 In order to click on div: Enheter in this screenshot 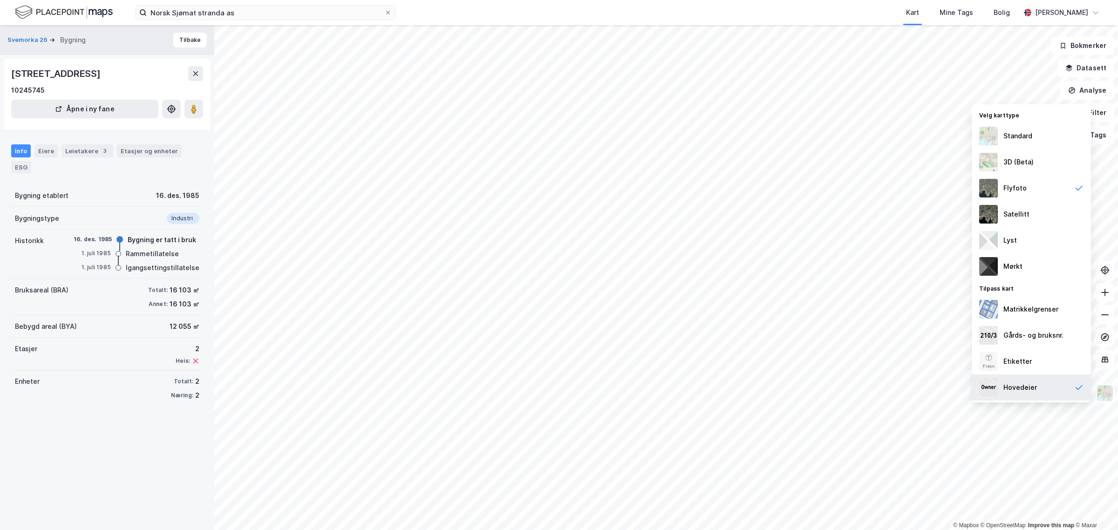, I will do `click(27, 382)`.